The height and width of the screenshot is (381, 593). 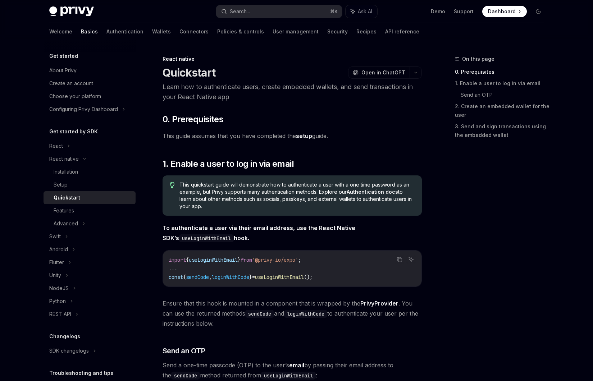 I want to click on img: dark logo, so click(x=72, y=12).